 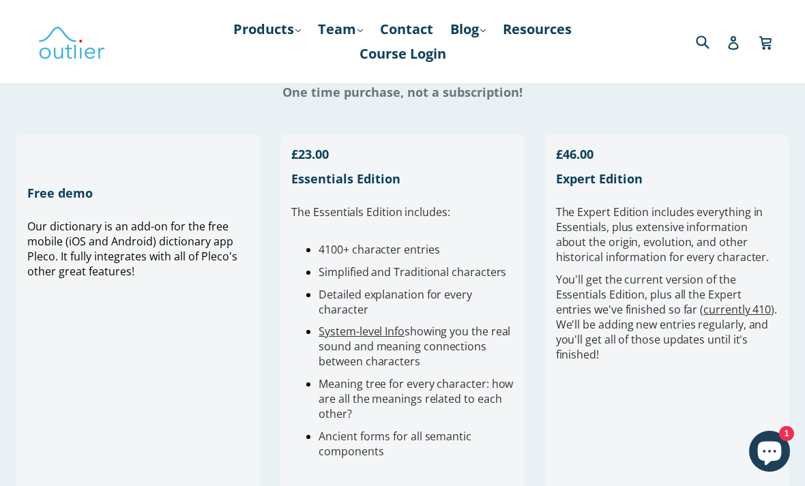 I want to click on a: System-level Info, so click(x=362, y=331).